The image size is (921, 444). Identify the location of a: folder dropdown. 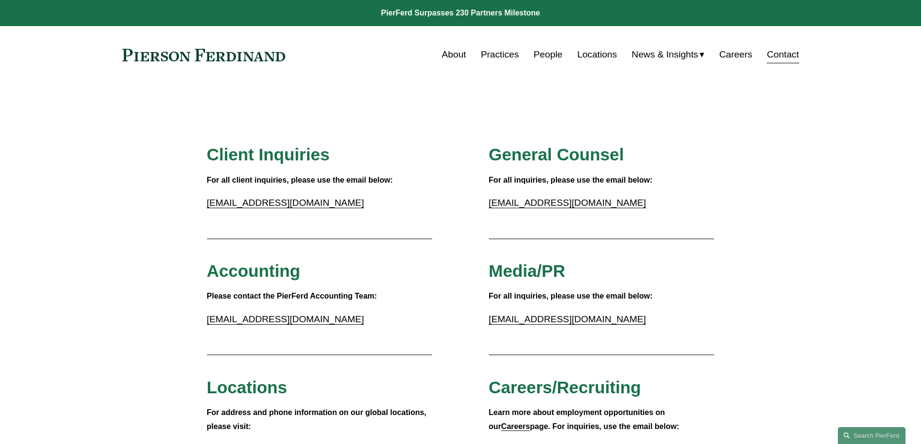
(668, 55).